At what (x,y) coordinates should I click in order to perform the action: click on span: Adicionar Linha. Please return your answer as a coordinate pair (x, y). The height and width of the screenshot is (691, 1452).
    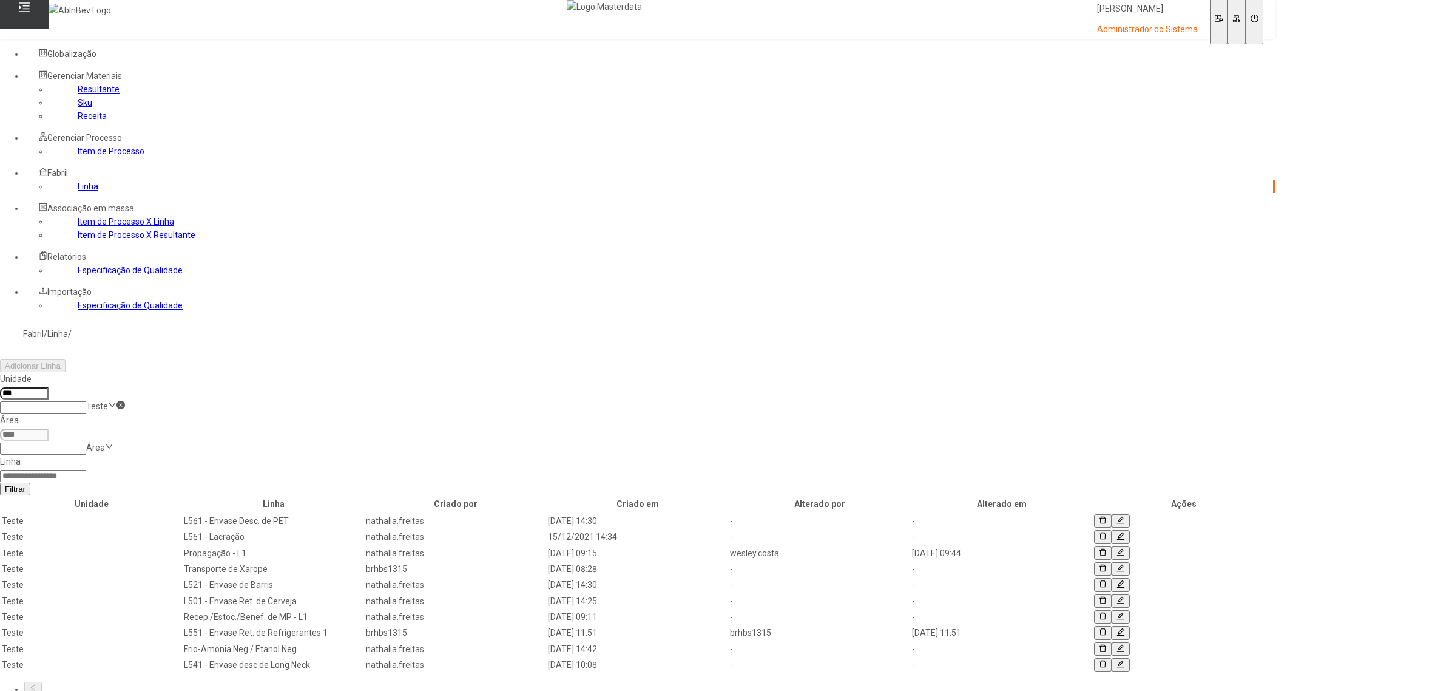
    Looking at the image, I should click on (33, 365).